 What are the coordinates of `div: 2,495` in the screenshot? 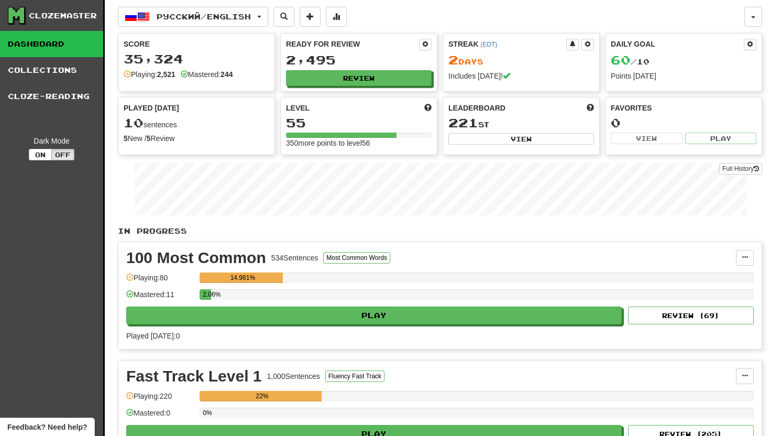 It's located at (359, 60).